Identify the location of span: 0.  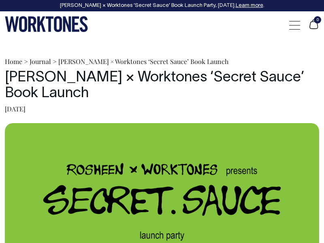
(318, 20).